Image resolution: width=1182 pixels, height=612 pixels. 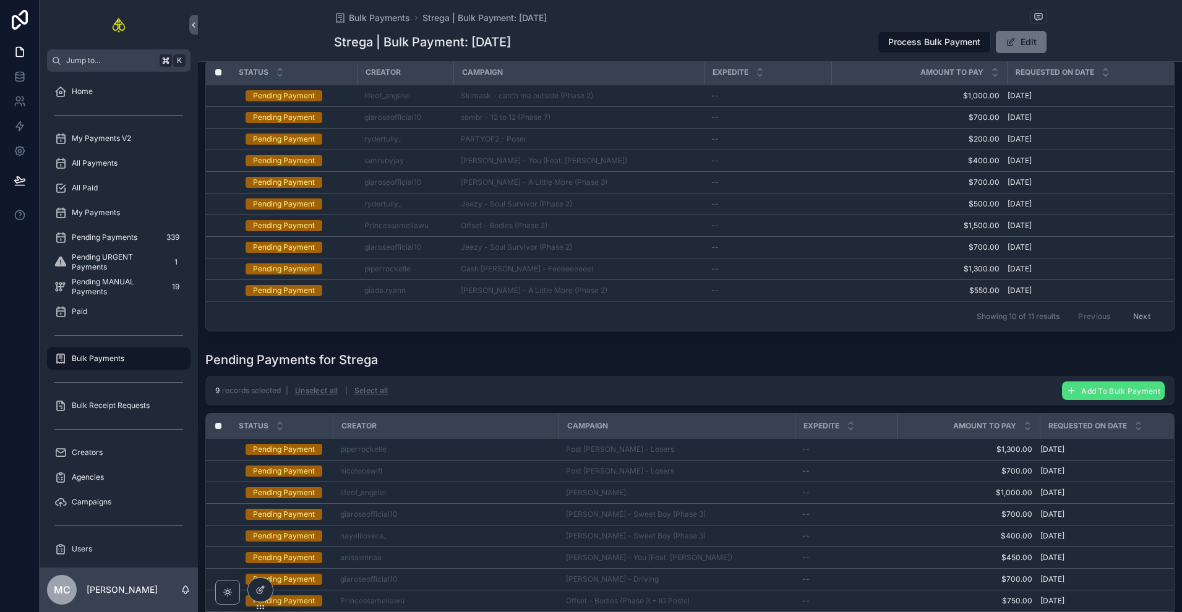 I want to click on span: $550.00, so click(x=919, y=291).